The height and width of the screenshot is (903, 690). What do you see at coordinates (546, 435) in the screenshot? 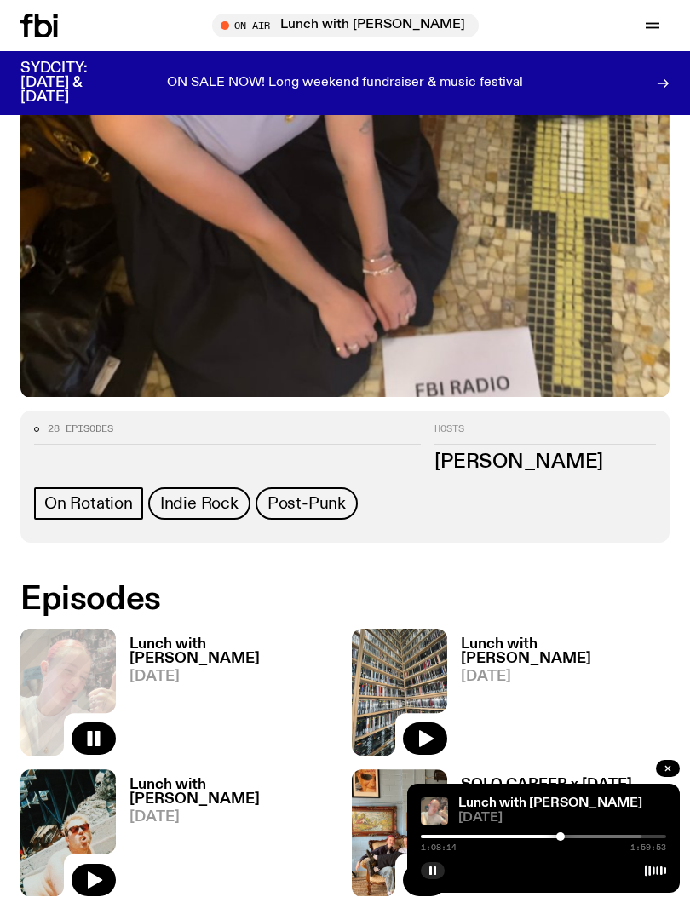
I see `h2: Hosts` at bounding box center [546, 435].